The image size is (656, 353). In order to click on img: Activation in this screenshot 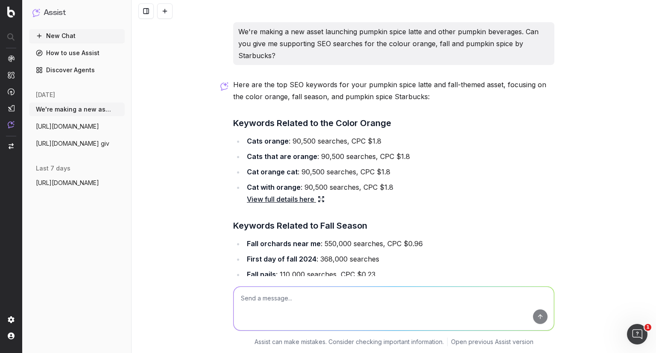, I will do `click(11, 91)`.